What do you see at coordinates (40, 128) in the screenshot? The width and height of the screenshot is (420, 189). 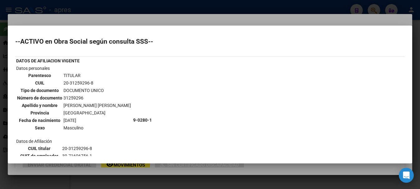 I see `th: Sexo` at bounding box center [40, 128].